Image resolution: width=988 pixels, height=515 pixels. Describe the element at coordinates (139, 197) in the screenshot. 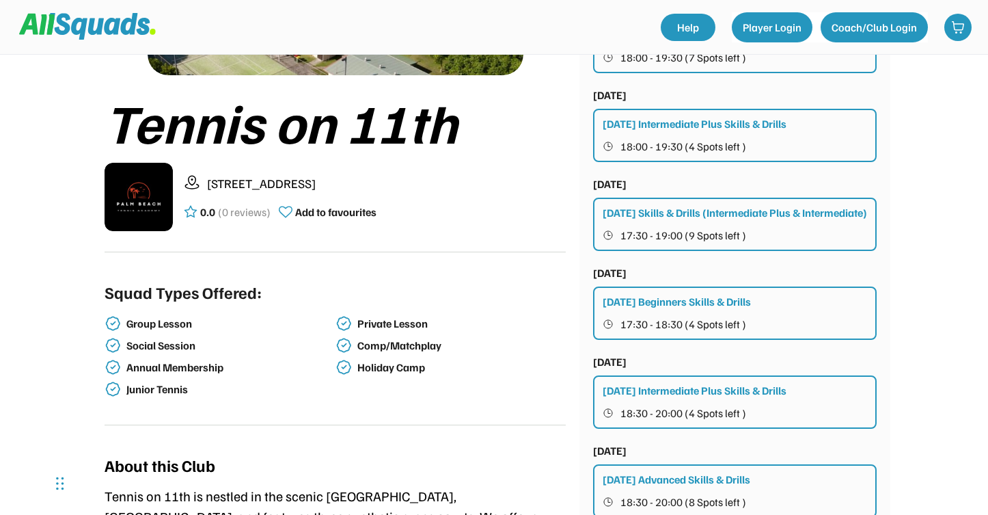

I see `img: IMG_2979.png` at that location.